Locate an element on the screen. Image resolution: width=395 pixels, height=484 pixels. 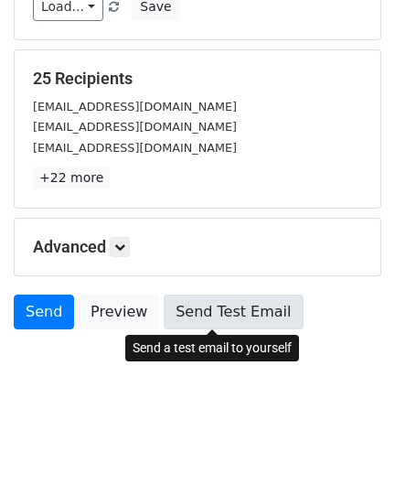
a: +22 more is located at coordinates (71, 177).